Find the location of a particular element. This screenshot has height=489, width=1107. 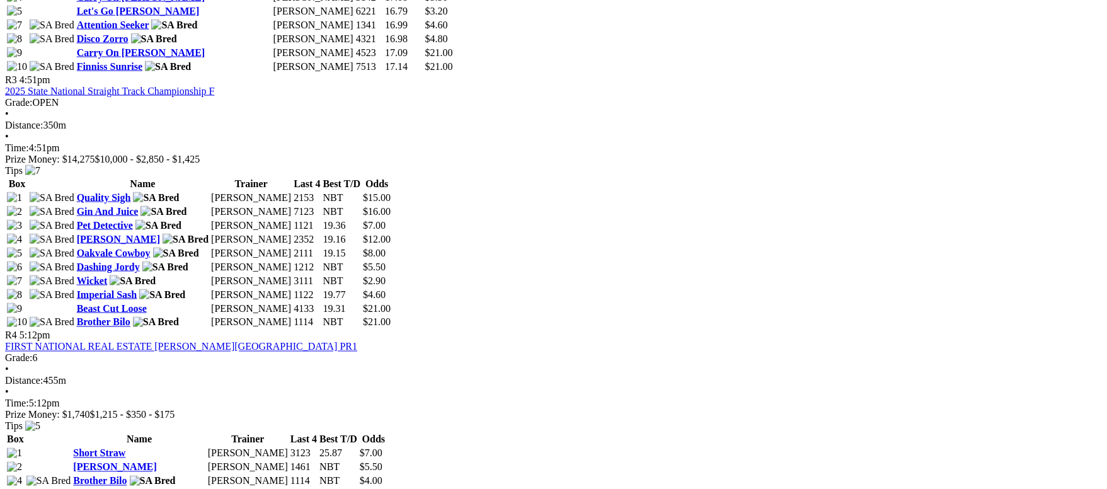

td: 19.77 is located at coordinates (342, 295).